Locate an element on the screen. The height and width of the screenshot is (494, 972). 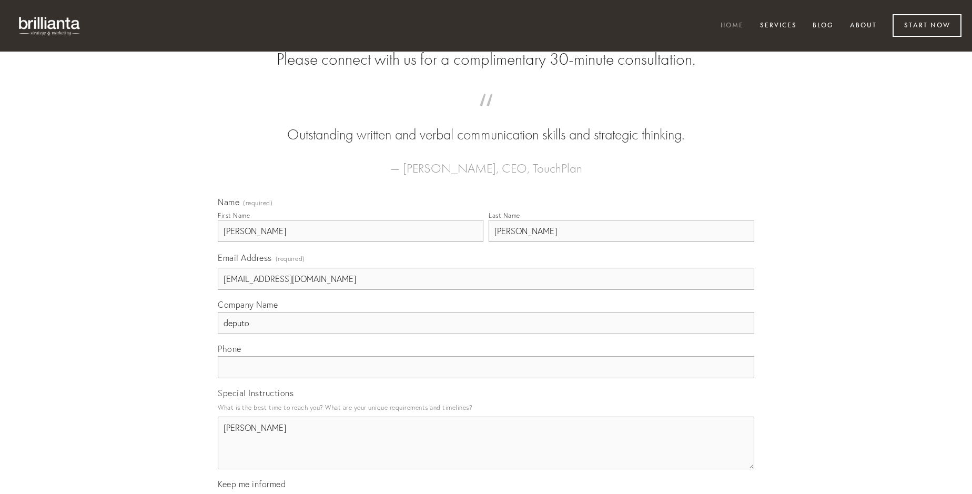
blockquote: Outstanding written and verbal communication skills and strategic thinking. is located at coordinates (486, 125).